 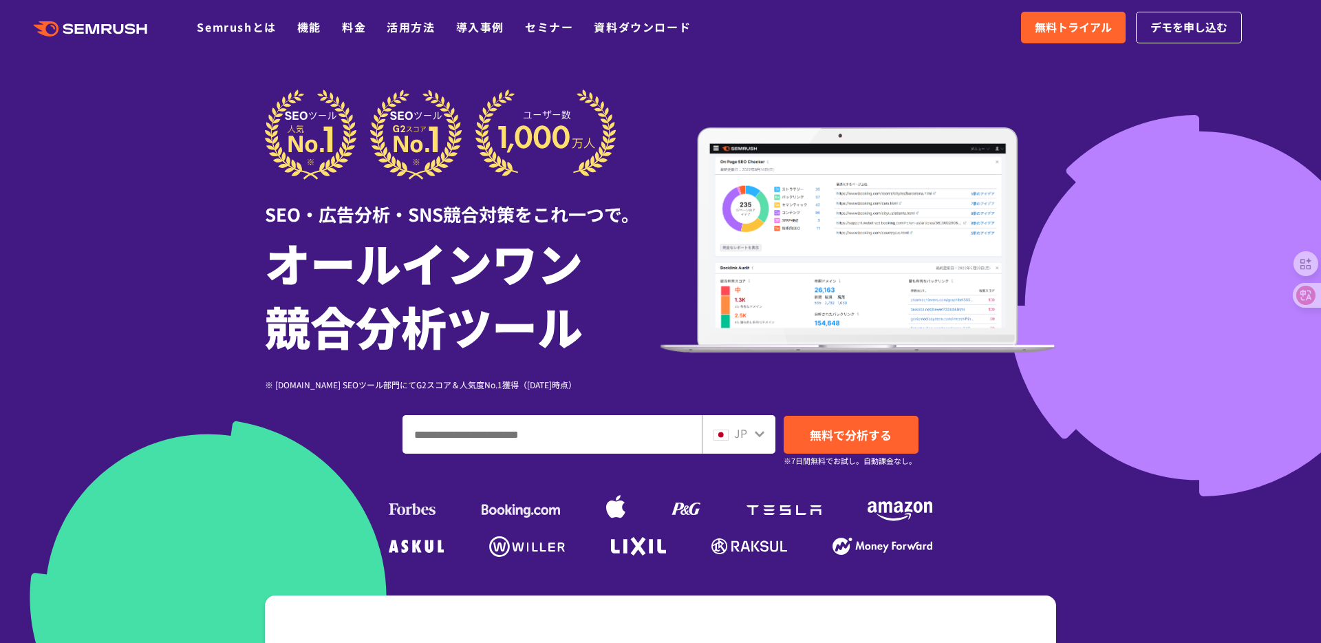 I want to click on span: 無料トライアル, so click(x=1074, y=28).